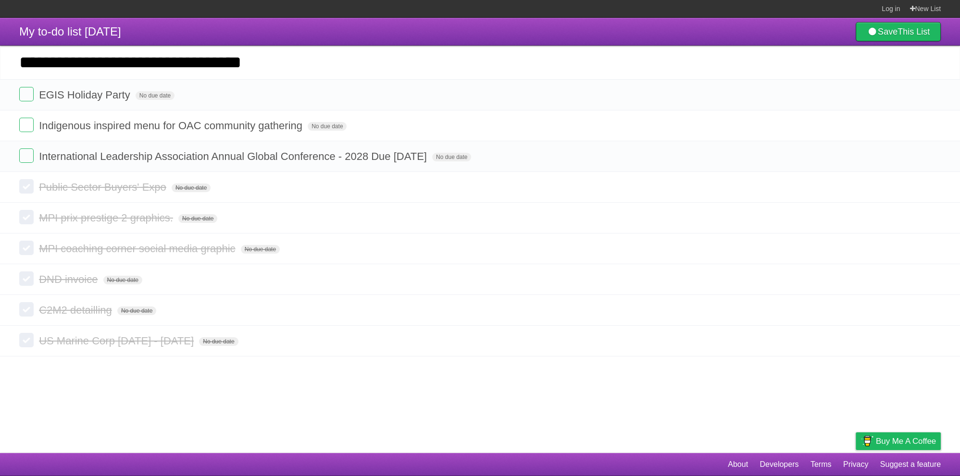 This screenshot has width=960, height=476. What do you see at coordinates (86, 95) in the screenshot?
I see `span: EGIS Holiday Party` at bounding box center [86, 95].